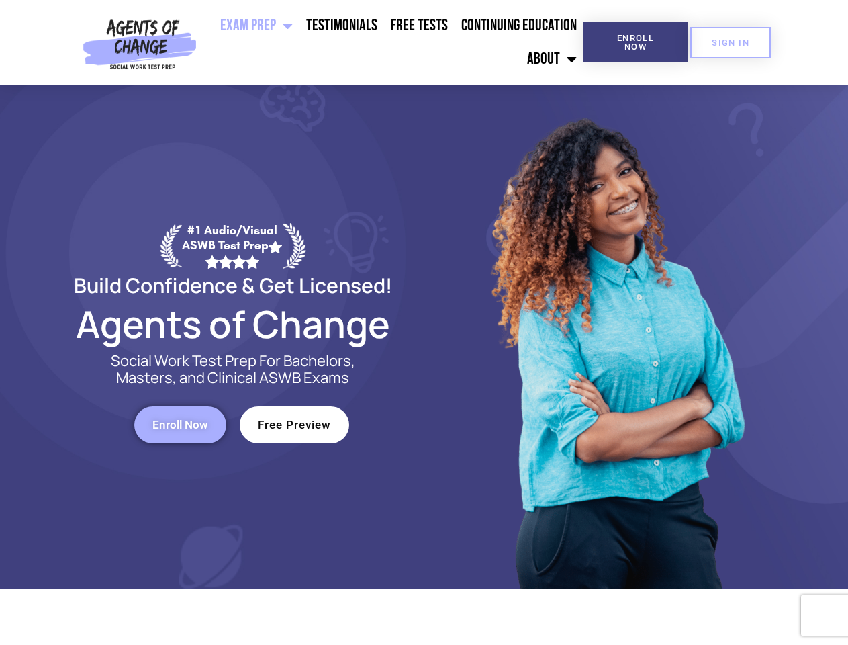 The height and width of the screenshot is (645, 848). What do you see at coordinates (257, 26) in the screenshot?
I see `a: Exam Prep` at bounding box center [257, 26].